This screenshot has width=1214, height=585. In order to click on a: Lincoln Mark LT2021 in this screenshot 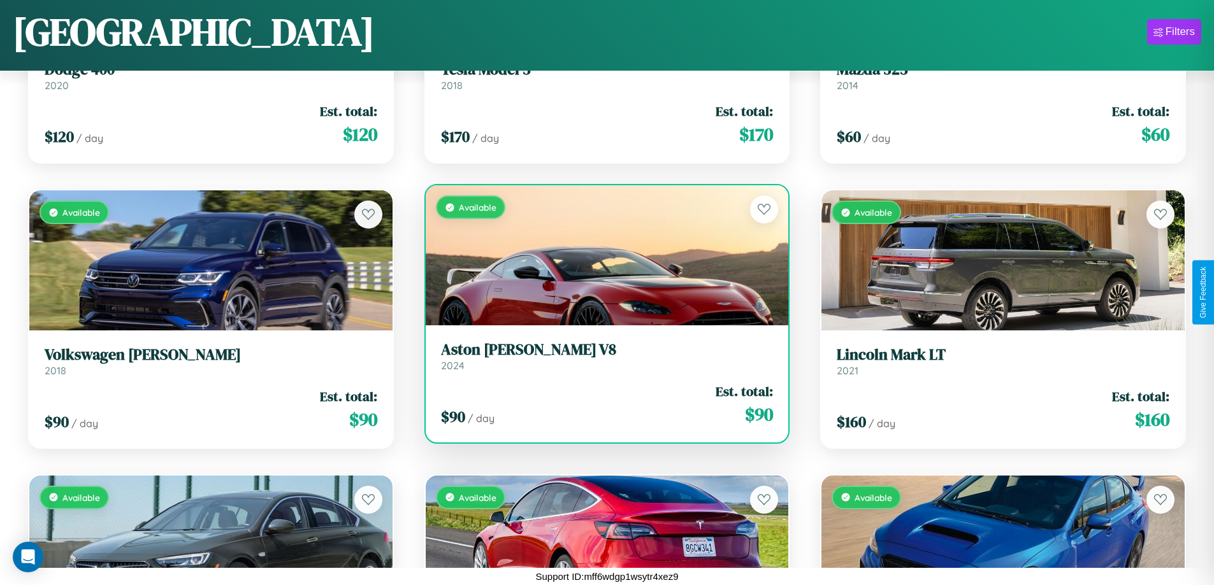, I will do `click(1003, 361)`.